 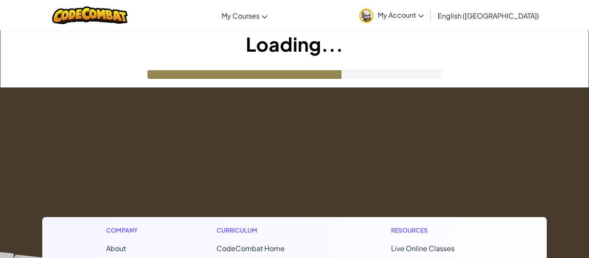 What do you see at coordinates (126, 230) in the screenshot?
I see `h1: Company` at bounding box center [126, 230].